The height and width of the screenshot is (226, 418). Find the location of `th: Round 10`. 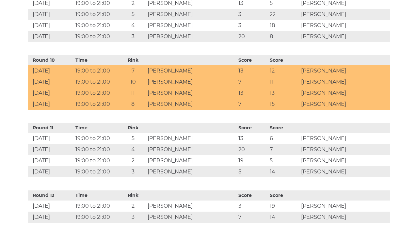

th: Round 10 is located at coordinates (51, 60).